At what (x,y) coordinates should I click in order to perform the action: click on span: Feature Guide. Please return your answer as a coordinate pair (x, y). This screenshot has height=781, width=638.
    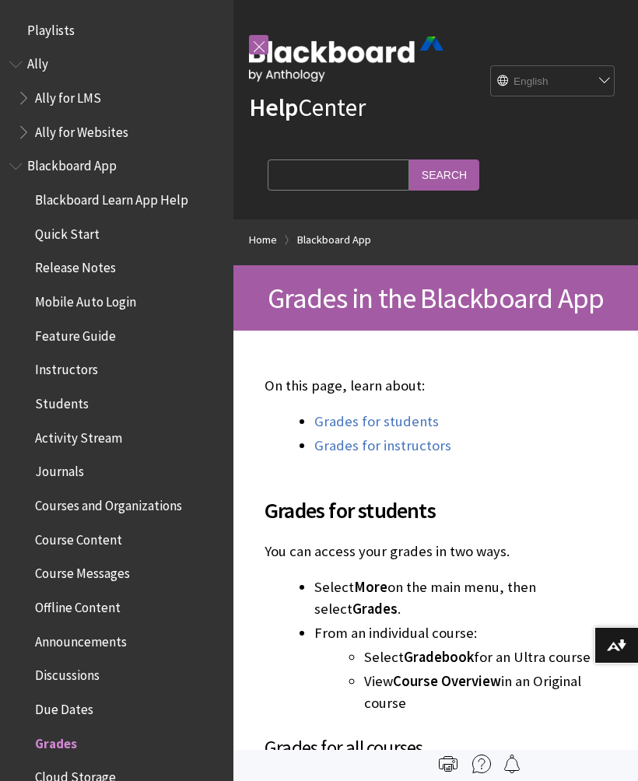
    Looking at the image, I should click on (75, 333).